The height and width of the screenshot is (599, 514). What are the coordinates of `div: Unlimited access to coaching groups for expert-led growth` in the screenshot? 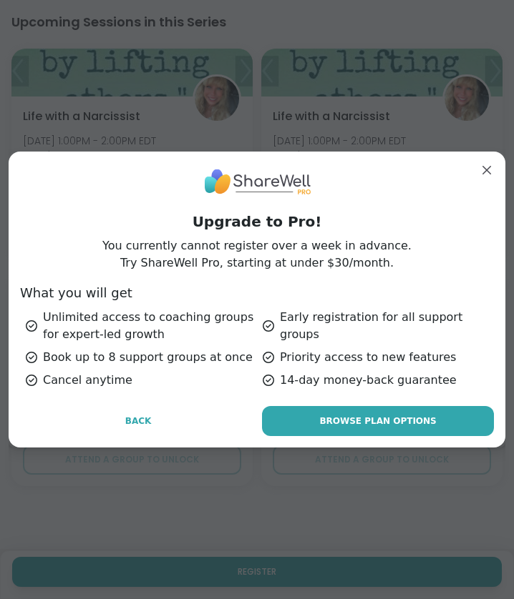 It's located at (141, 326).